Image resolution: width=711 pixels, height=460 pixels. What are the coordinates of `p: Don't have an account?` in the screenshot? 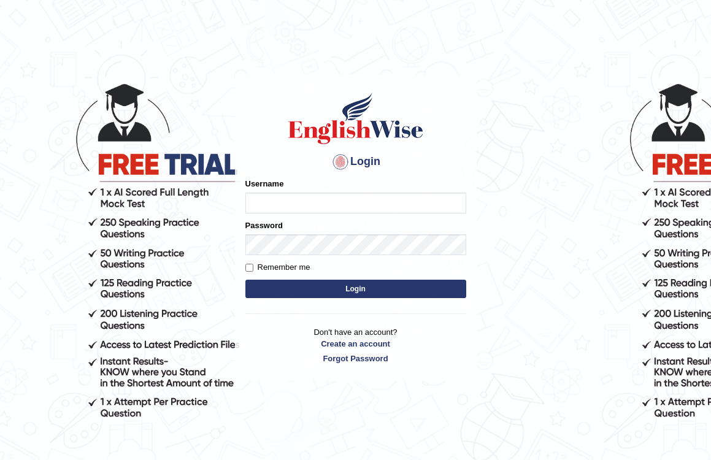 It's located at (356, 345).